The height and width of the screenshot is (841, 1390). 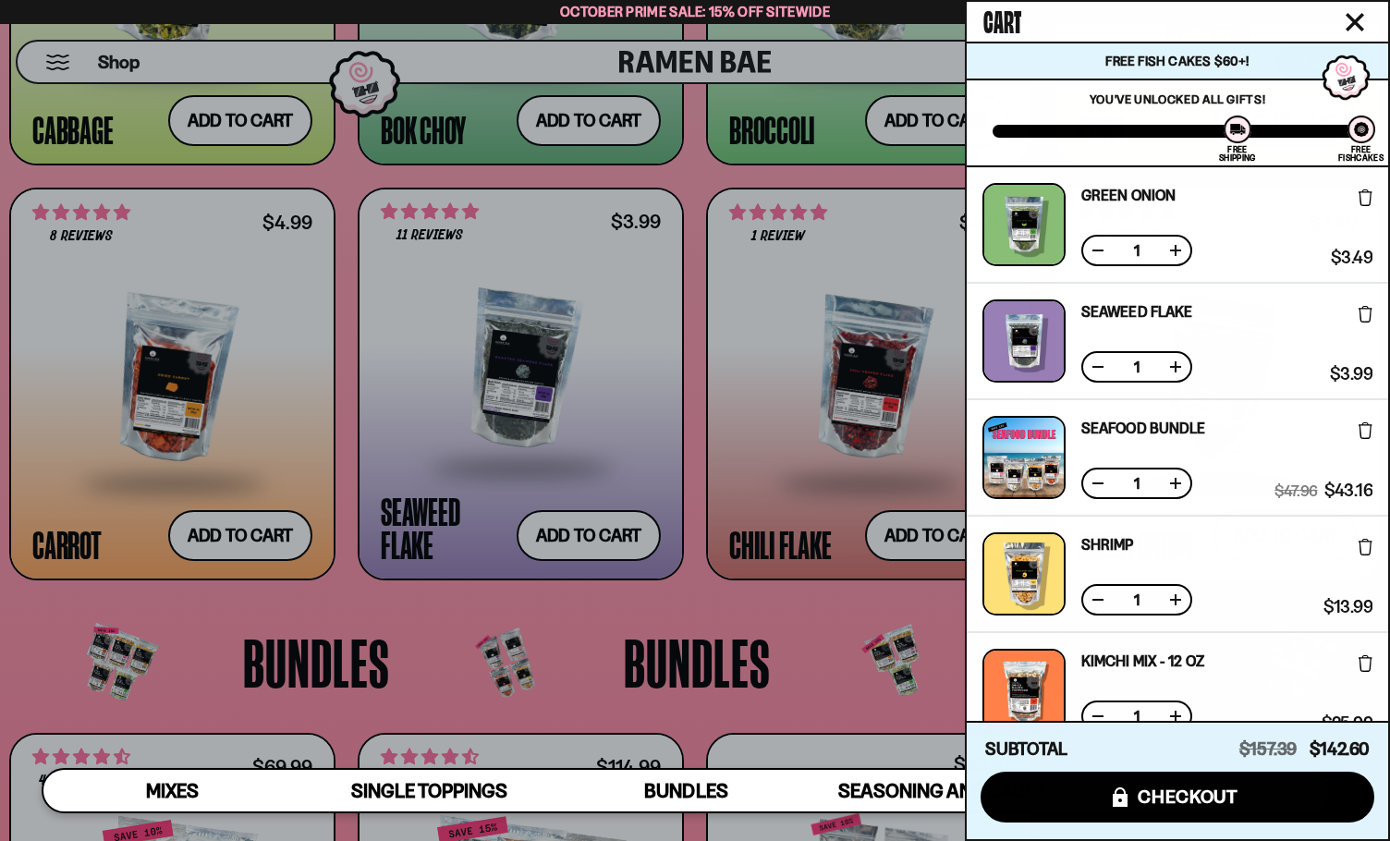 What do you see at coordinates (1268, 748) in the screenshot?
I see `span: $157.39` at bounding box center [1268, 748].